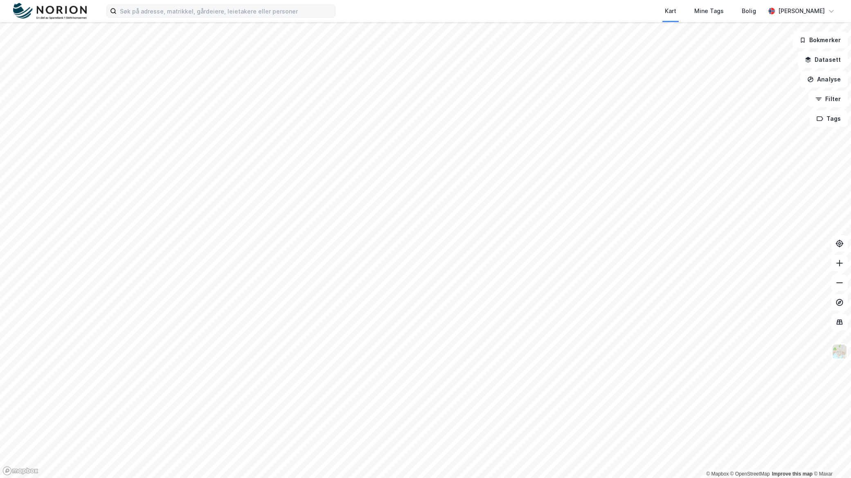 This screenshot has height=478, width=851. I want to click on div: Kontrollprogram for chat, so click(830, 458).